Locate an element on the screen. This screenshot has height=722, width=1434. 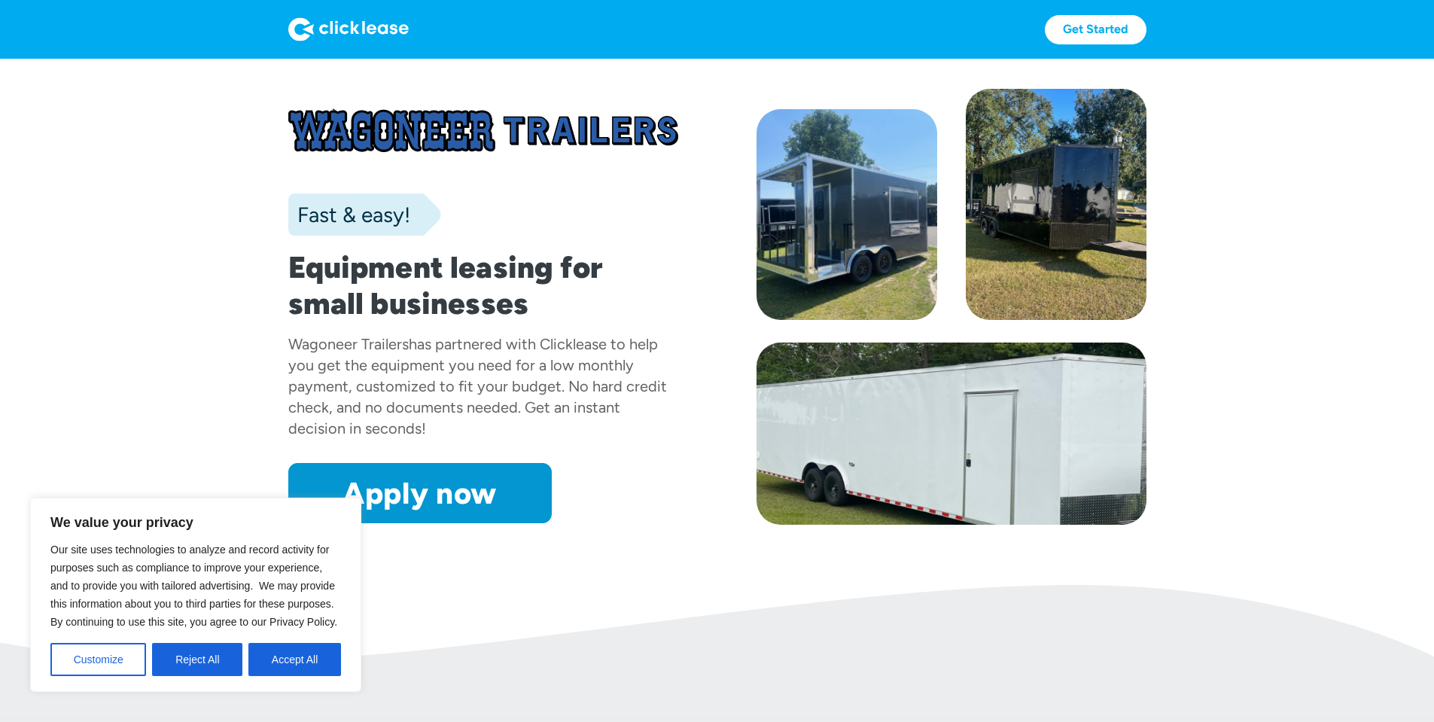
button: Reject All is located at coordinates (197, 659).